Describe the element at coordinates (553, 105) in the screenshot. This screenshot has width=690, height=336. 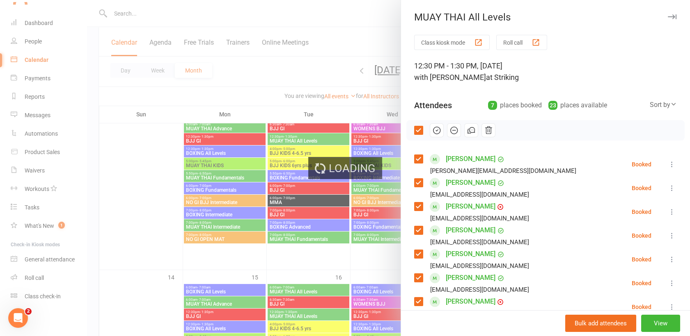
I see `div: 23` at that location.